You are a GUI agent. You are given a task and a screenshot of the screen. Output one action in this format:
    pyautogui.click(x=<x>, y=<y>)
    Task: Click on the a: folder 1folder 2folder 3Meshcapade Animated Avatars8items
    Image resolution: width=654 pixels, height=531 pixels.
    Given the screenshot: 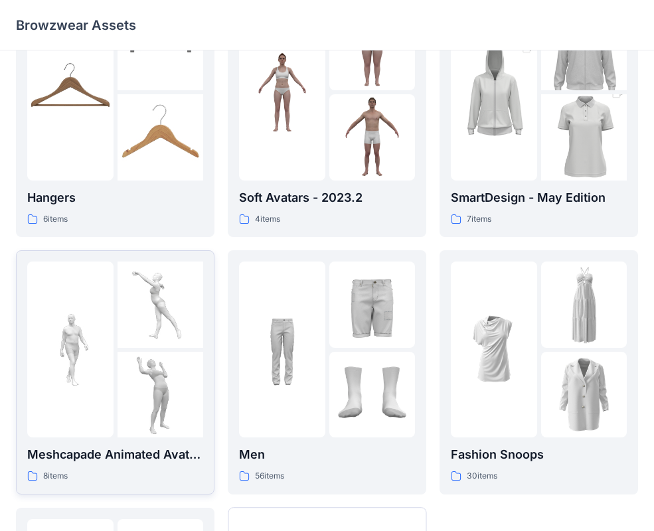 What is the action you would take?
    pyautogui.click(x=115, y=372)
    